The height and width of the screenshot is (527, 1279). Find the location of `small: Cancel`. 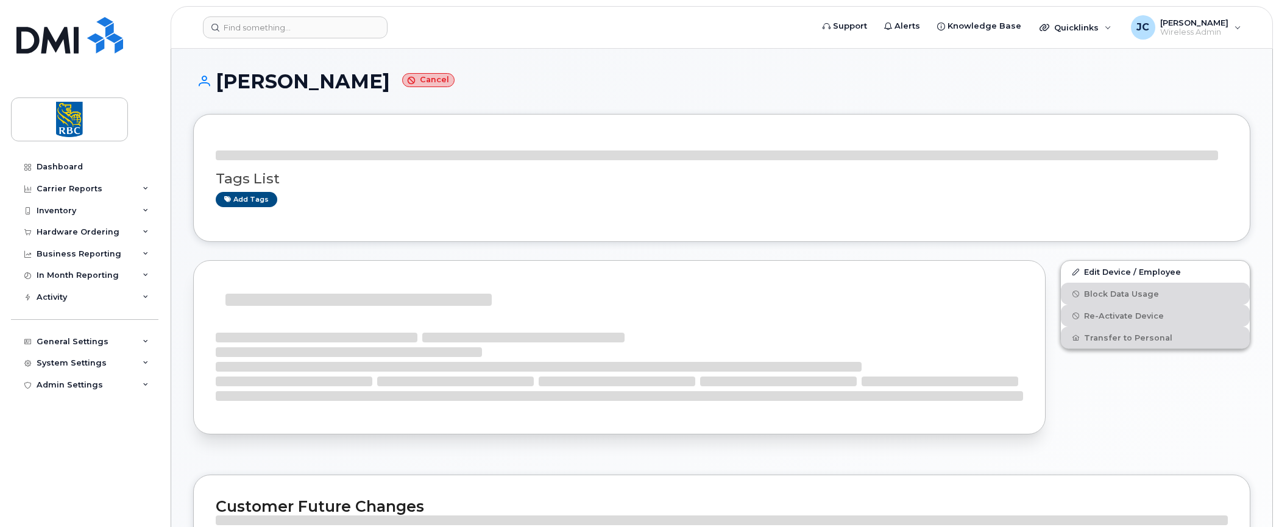

small: Cancel is located at coordinates (428, 80).